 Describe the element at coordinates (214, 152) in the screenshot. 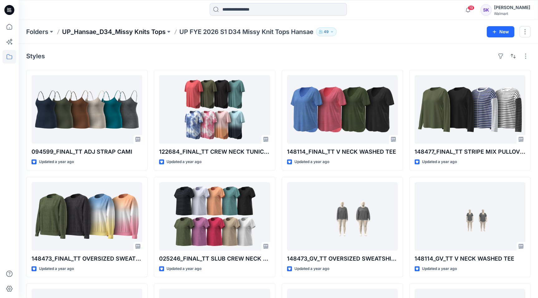

I see `p: 122684_FINAL_TT CREW NECK TUNIC TEE` at that location.